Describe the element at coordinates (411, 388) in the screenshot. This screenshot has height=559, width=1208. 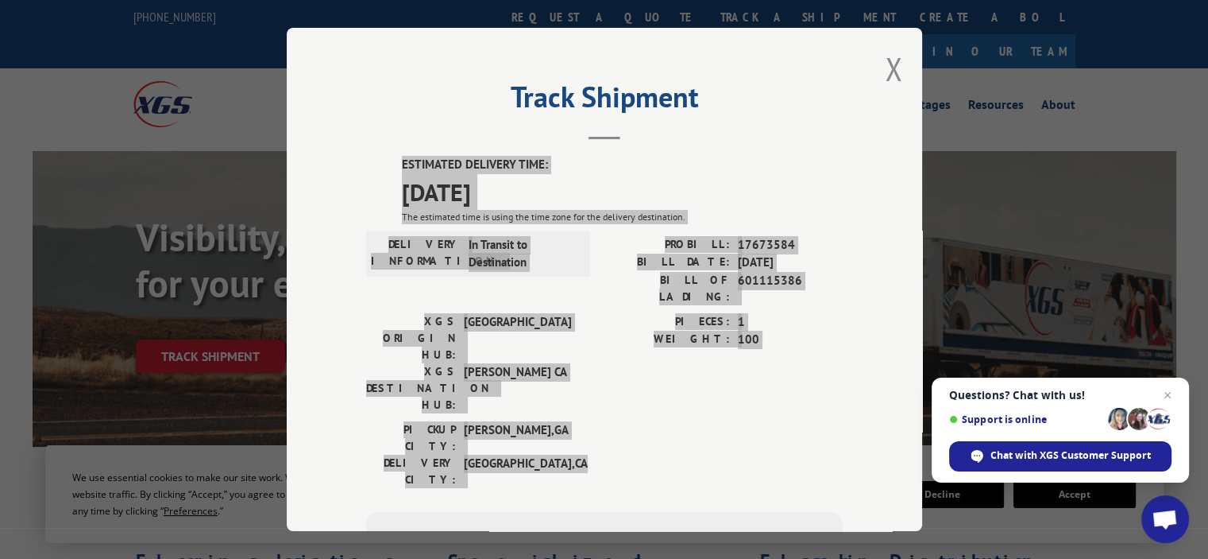
I see `label: XGS DESTINATION HUB:` at that location.